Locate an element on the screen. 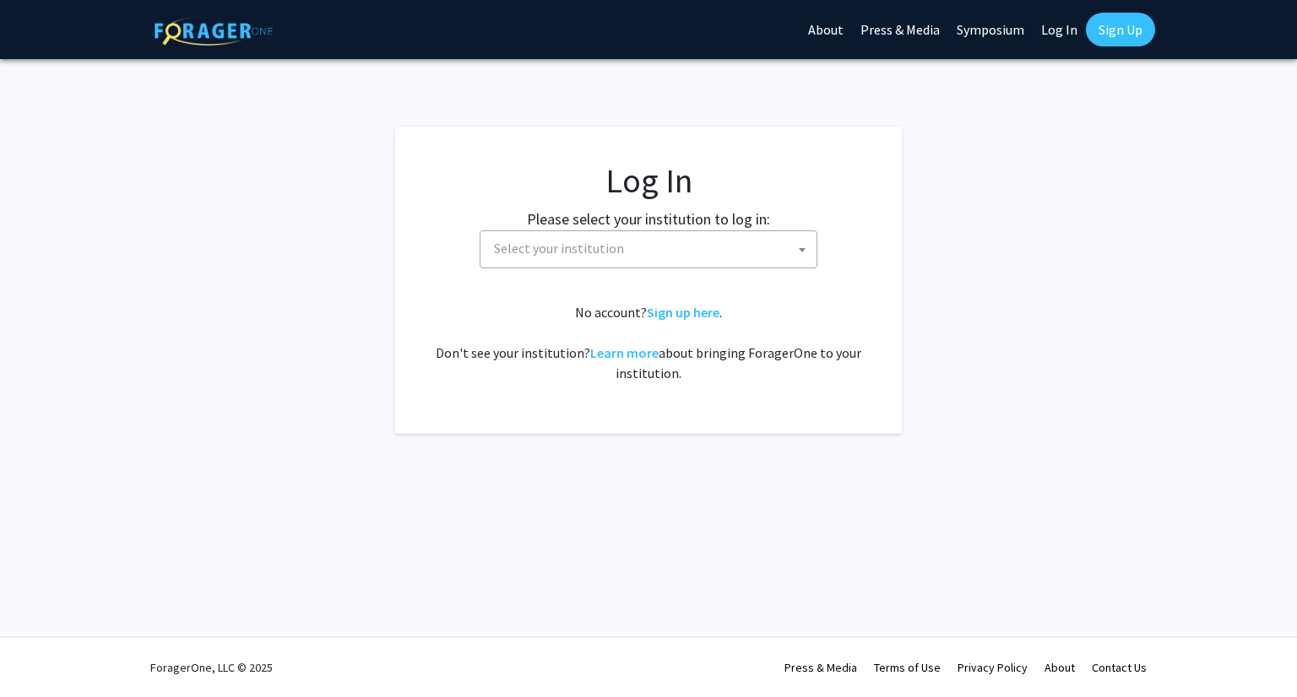  label: Please select your institution to log in: is located at coordinates (648, 219).